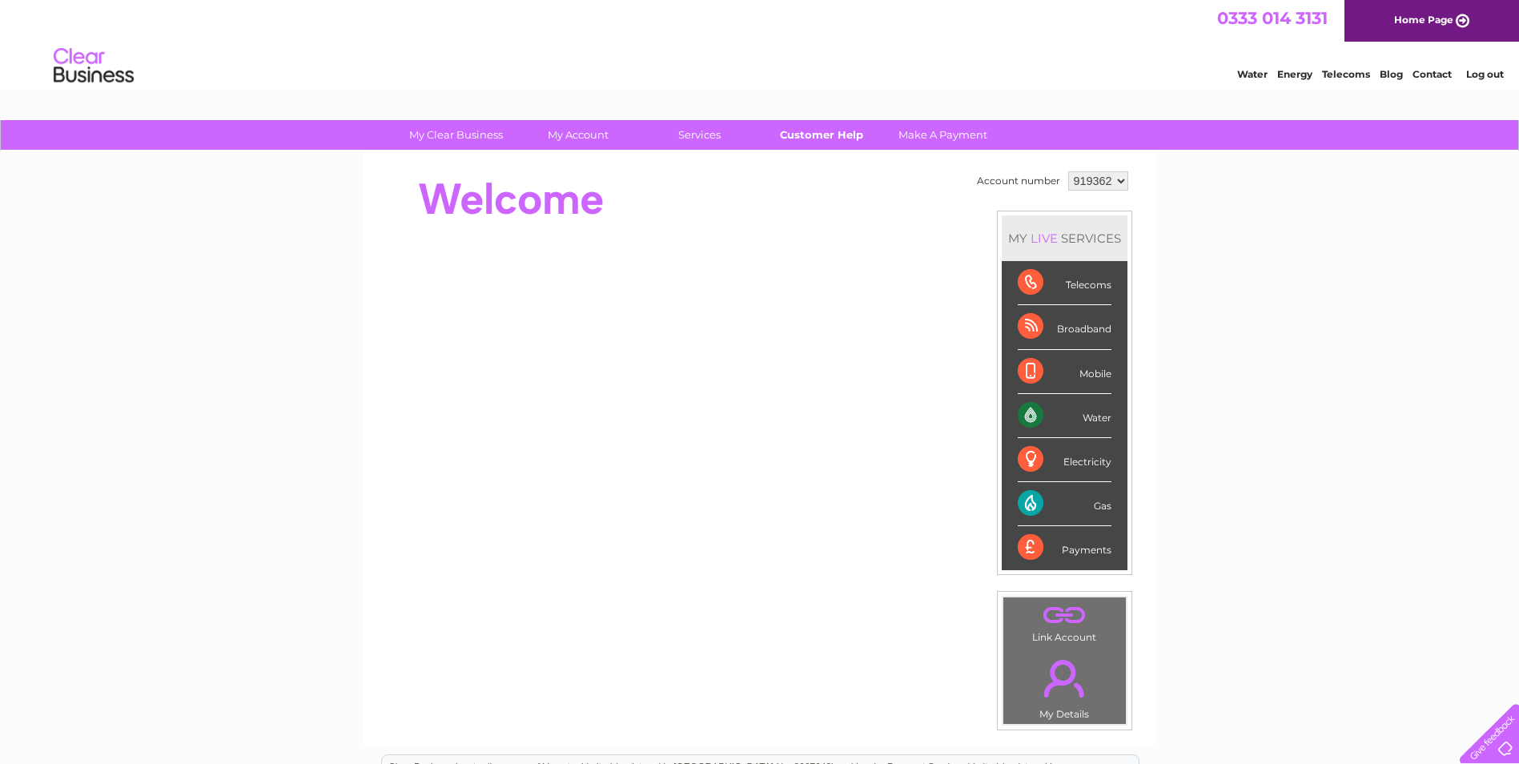 Image resolution: width=1519 pixels, height=764 pixels. Describe the element at coordinates (1064, 283) in the screenshot. I see `div: Telecoms` at that location.